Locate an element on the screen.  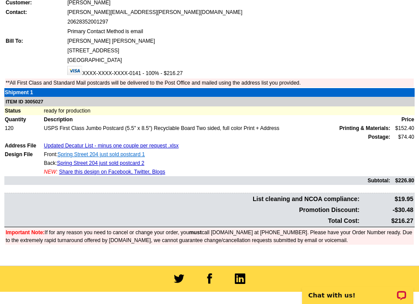
td: Promotion Discount: is located at coordinates (182, 210).